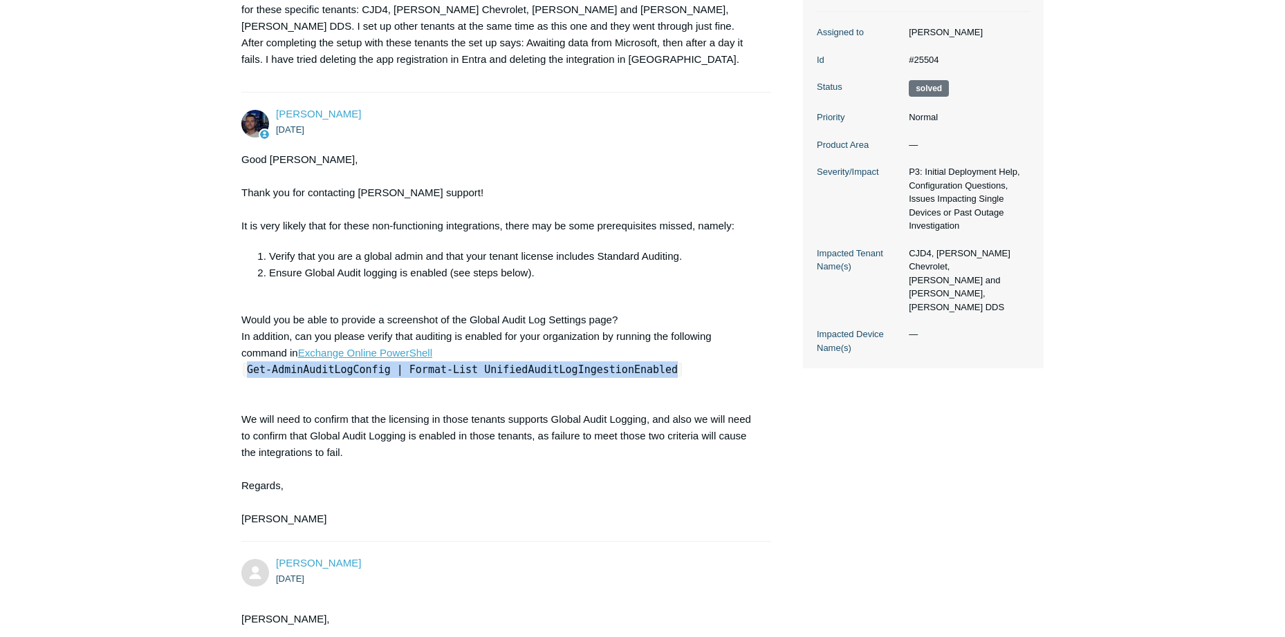 The image size is (1285, 637). Describe the element at coordinates (513, 256) in the screenshot. I see `li: Verify that you are a global admin and that your tenant license includes Standard Auditing.` at that location.